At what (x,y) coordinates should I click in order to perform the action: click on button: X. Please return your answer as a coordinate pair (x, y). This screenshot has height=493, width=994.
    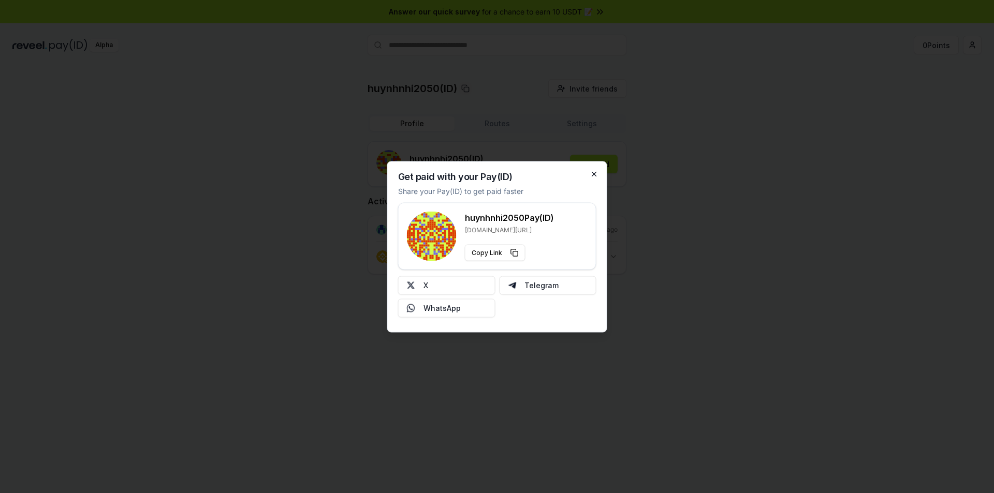
    Looking at the image, I should click on (447, 285).